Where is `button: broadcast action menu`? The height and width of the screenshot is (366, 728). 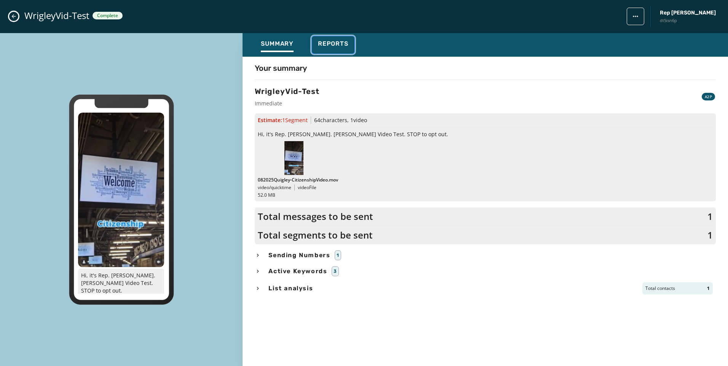 button: broadcast action menu is located at coordinates (636, 16).